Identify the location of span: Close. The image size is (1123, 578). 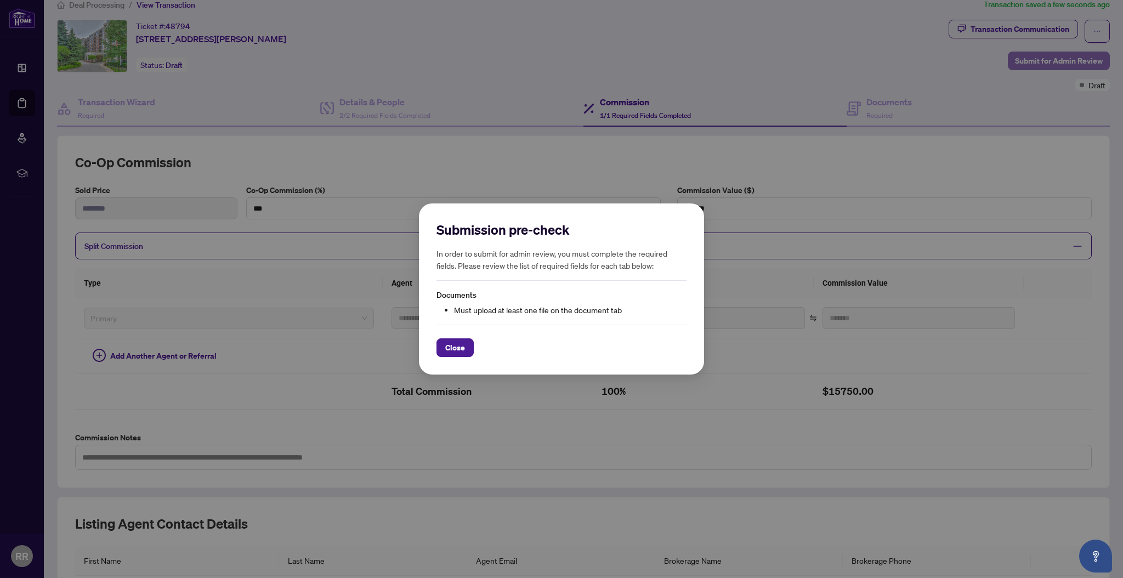
(455, 348).